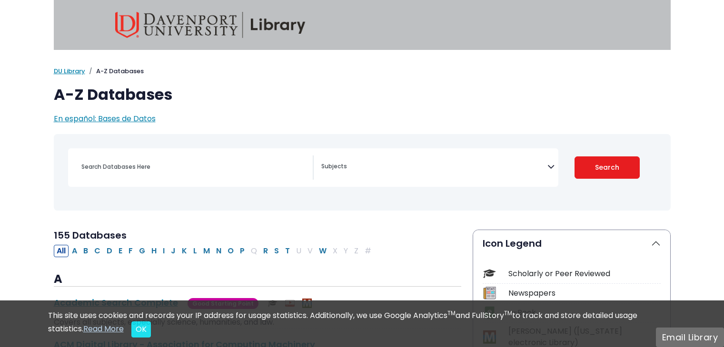 This screenshot has width=724, height=347. I want to click on button: Filter Results R, so click(266, 251).